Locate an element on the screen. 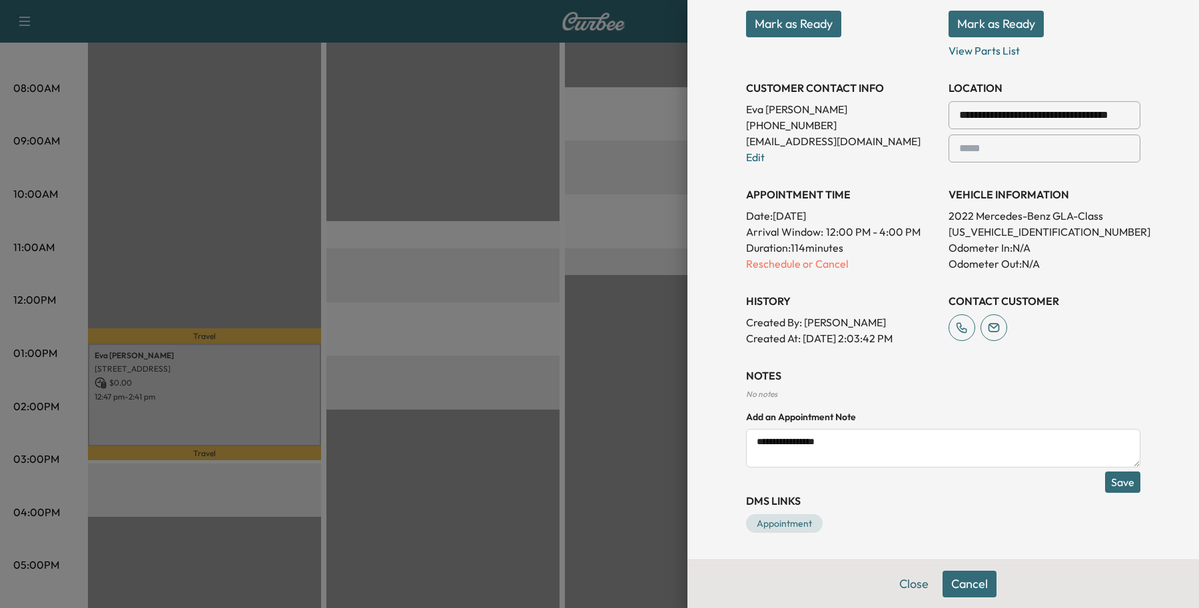 This screenshot has width=1199, height=608. button: Close is located at coordinates (914, 584).